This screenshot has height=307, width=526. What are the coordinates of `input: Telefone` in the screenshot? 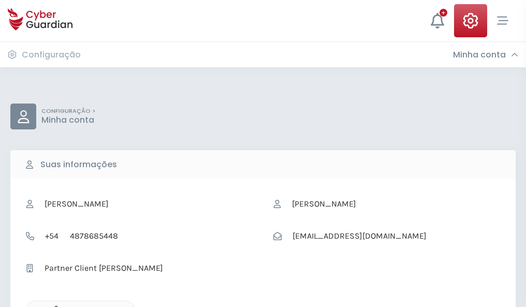 It's located at (158, 236).